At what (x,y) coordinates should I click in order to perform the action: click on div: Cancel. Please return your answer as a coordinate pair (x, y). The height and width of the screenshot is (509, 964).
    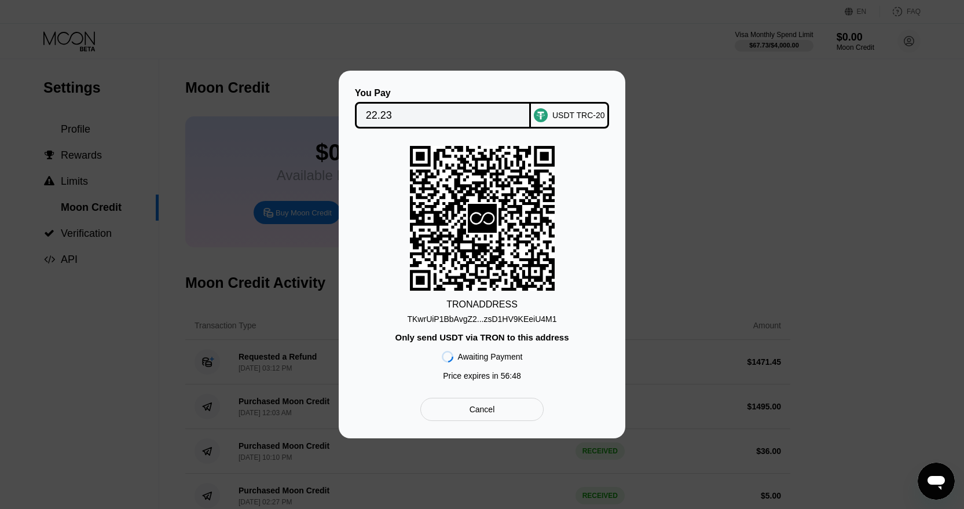
    Looking at the image, I should click on (482, 409).